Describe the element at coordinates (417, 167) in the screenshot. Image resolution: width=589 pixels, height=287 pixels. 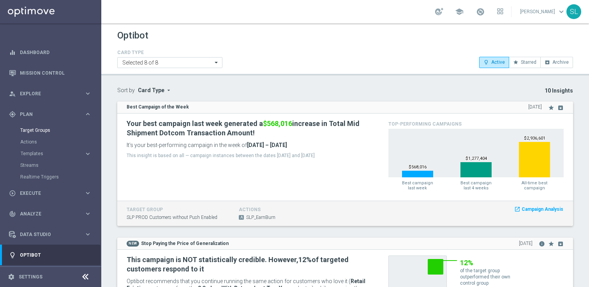
I see `text: $568,016` at that location.